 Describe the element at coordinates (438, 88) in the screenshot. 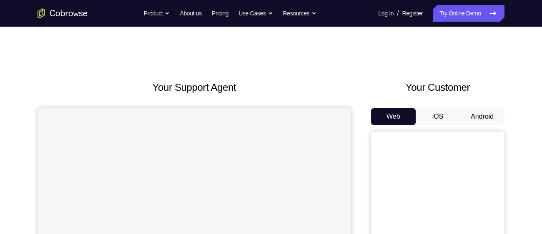

I see `h2: Your Customer` at that location.